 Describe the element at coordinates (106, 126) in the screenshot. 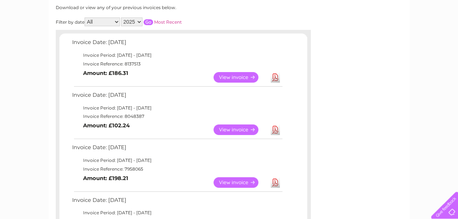

I see `b: Amount: £102.24` at that location.